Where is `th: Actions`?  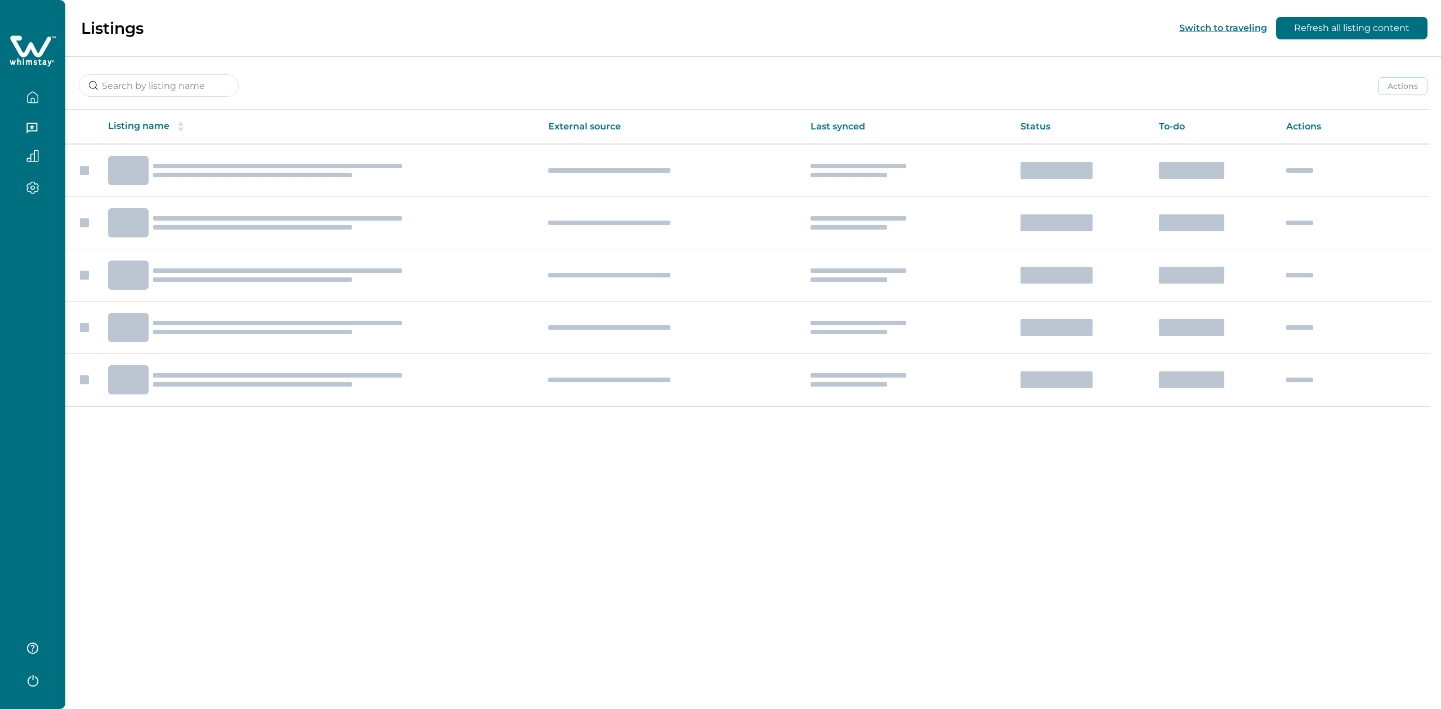
th: Actions is located at coordinates (1354, 127).